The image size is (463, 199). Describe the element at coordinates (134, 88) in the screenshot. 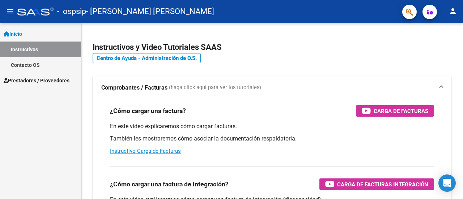

I see `strong: Comprobantes / Facturas` at that location.